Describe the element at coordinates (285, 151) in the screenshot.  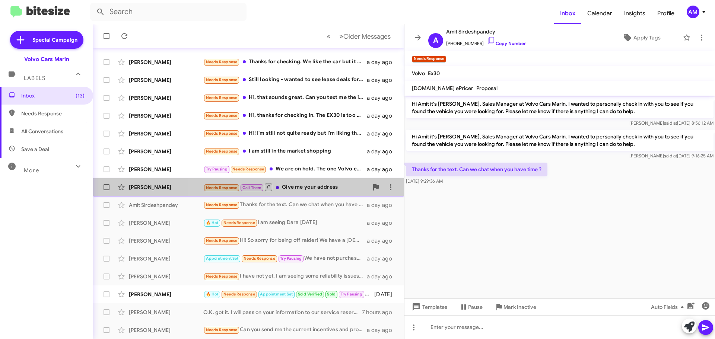
I see `div: I am still in the market shopping` at that location.